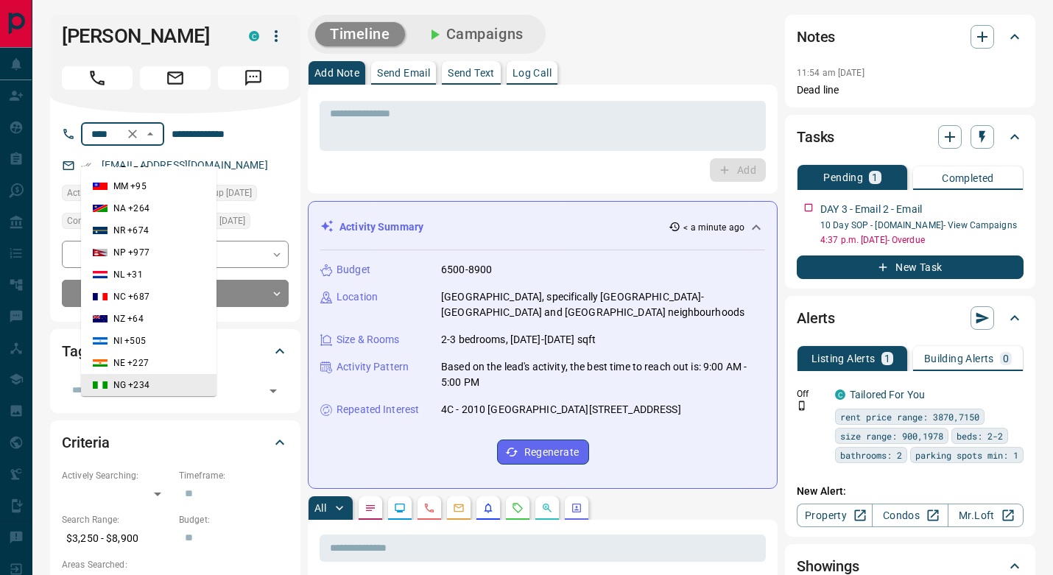 The width and height of the screenshot is (1053, 575). Describe the element at coordinates (234, 195) in the screenshot. I see `div: Sat May 10 2025` at that location.